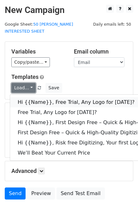 This screenshot has height=222, width=138. Describe the element at coordinates (38, 52) in the screenshot. I see `h5: Variables` at that location.